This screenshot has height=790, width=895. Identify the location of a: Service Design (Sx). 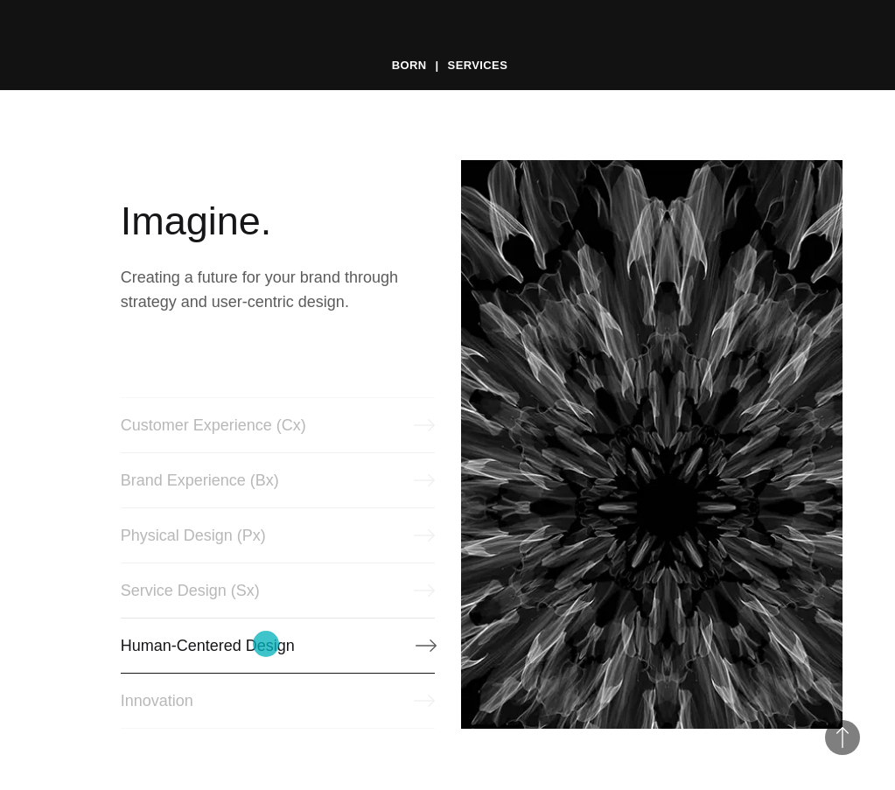
(277, 590).